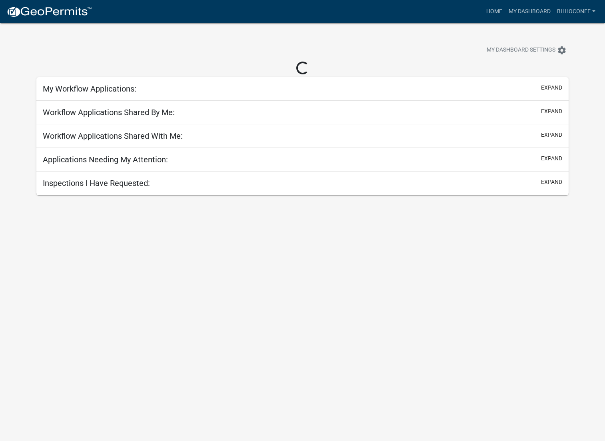  I want to click on h5: Inspections I Have Requested:, so click(96, 183).